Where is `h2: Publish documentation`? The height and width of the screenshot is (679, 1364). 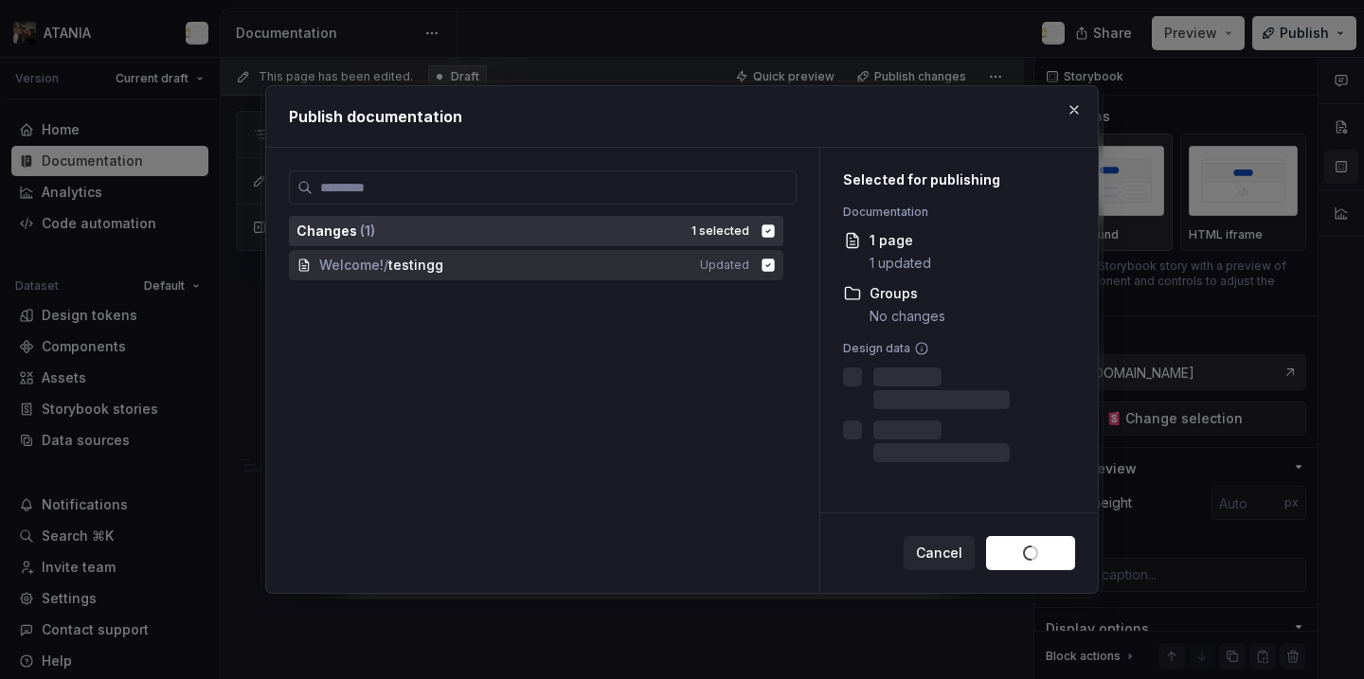
h2: Publish documentation is located at coordinates (682, 117).